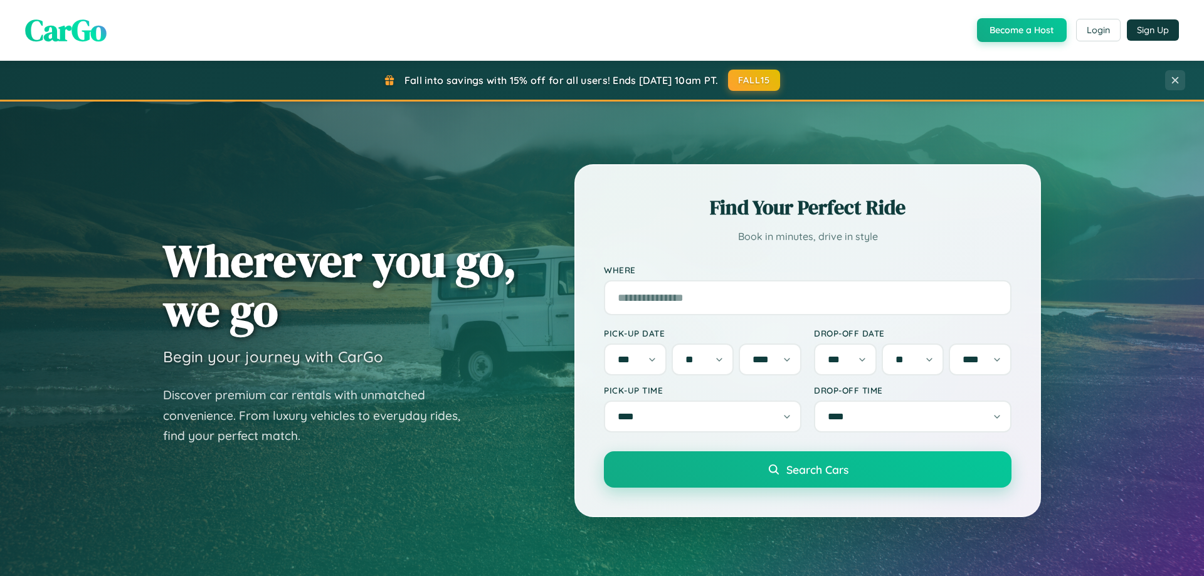 This screenshot has height=576, width=1204. What do you see at coordinates (807, 236) in the screenshot?
I see `p: Book in minutes, drive in style` at bounding box center [807, 236].